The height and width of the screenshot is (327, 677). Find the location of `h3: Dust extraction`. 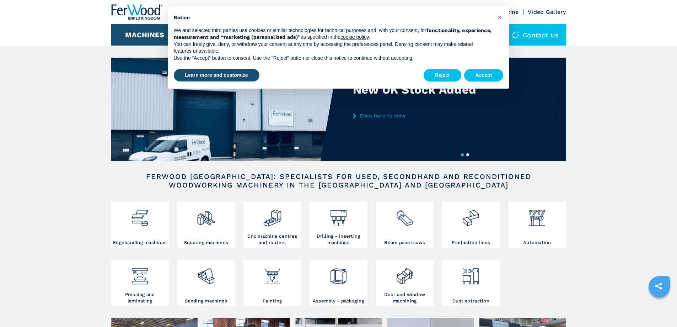

h3: Dust extraction is located at coordinates (471, 301).